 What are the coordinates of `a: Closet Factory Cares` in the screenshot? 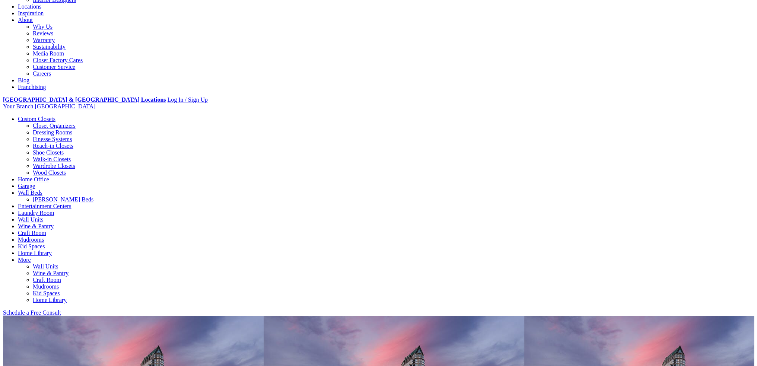 It's located at (58, 60).